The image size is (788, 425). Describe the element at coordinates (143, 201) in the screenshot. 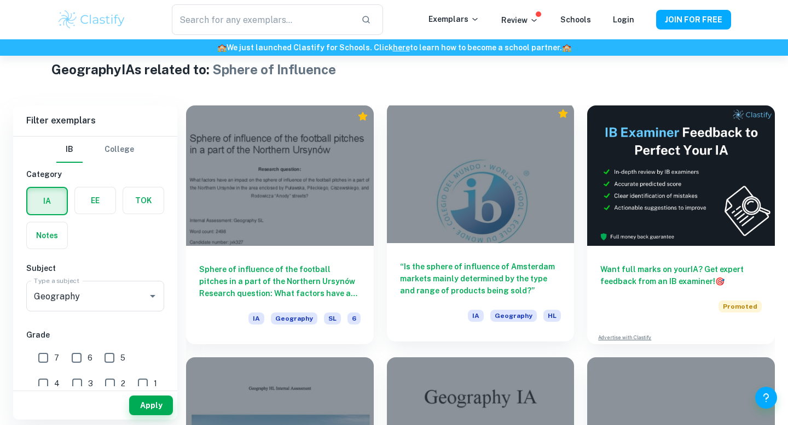

I see `button: TOK` at that location.